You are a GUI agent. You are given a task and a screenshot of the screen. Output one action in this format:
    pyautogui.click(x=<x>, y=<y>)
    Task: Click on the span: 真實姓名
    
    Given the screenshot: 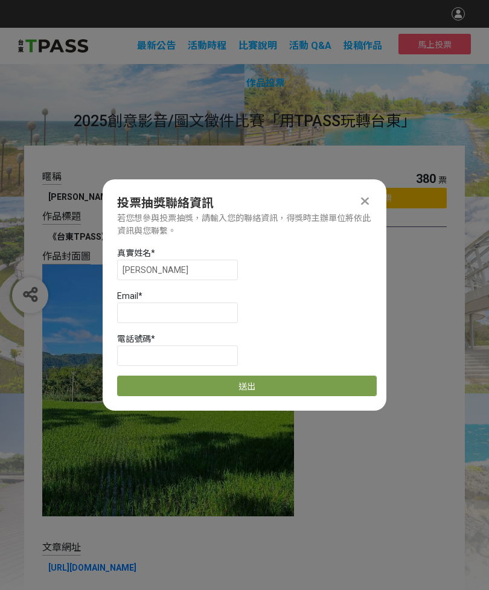 What is the action you would take?
    pyautogui.click(x=134, y=253)
    